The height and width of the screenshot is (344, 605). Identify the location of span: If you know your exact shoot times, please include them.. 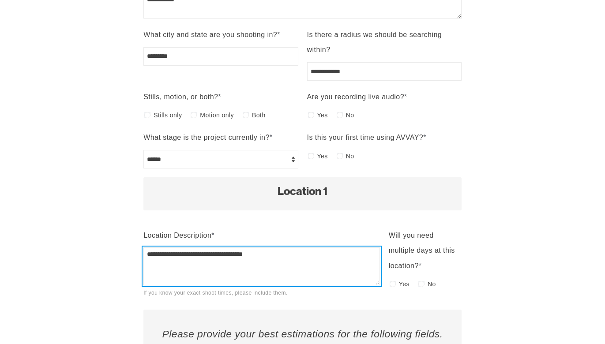
(215, 293).